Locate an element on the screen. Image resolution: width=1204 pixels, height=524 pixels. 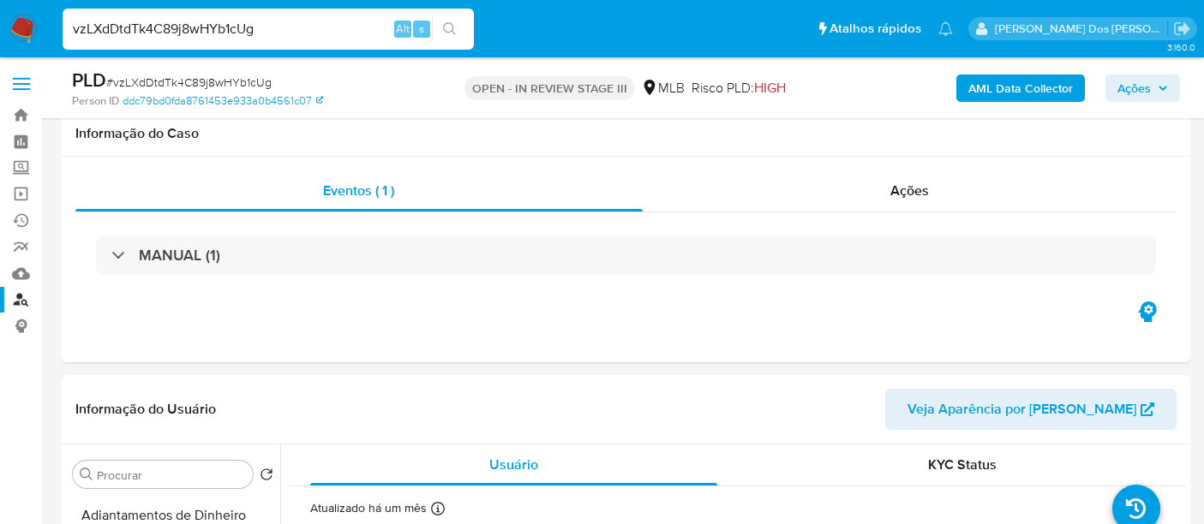
h3: MANUAL (1) is located at coordinates (179, 255).